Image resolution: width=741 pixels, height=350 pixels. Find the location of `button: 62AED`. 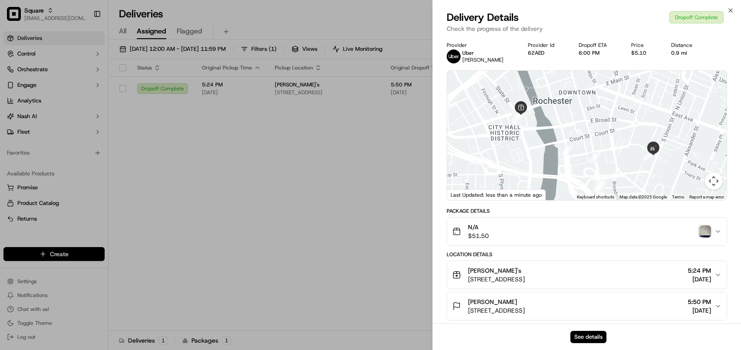

button: 62AED is located at coordinates (536, 53).